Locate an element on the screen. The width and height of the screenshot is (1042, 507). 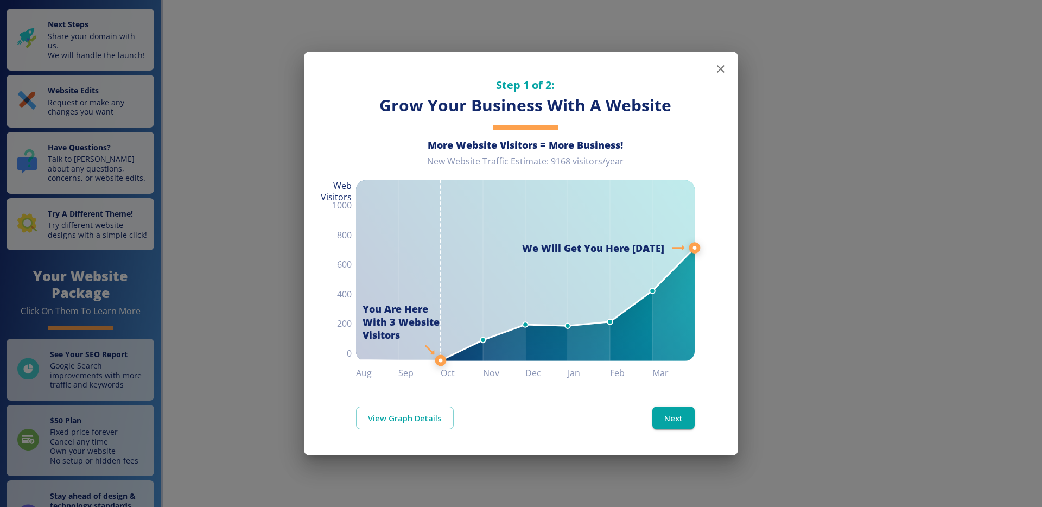
h6: Jan is located at coordinates (589, 373).